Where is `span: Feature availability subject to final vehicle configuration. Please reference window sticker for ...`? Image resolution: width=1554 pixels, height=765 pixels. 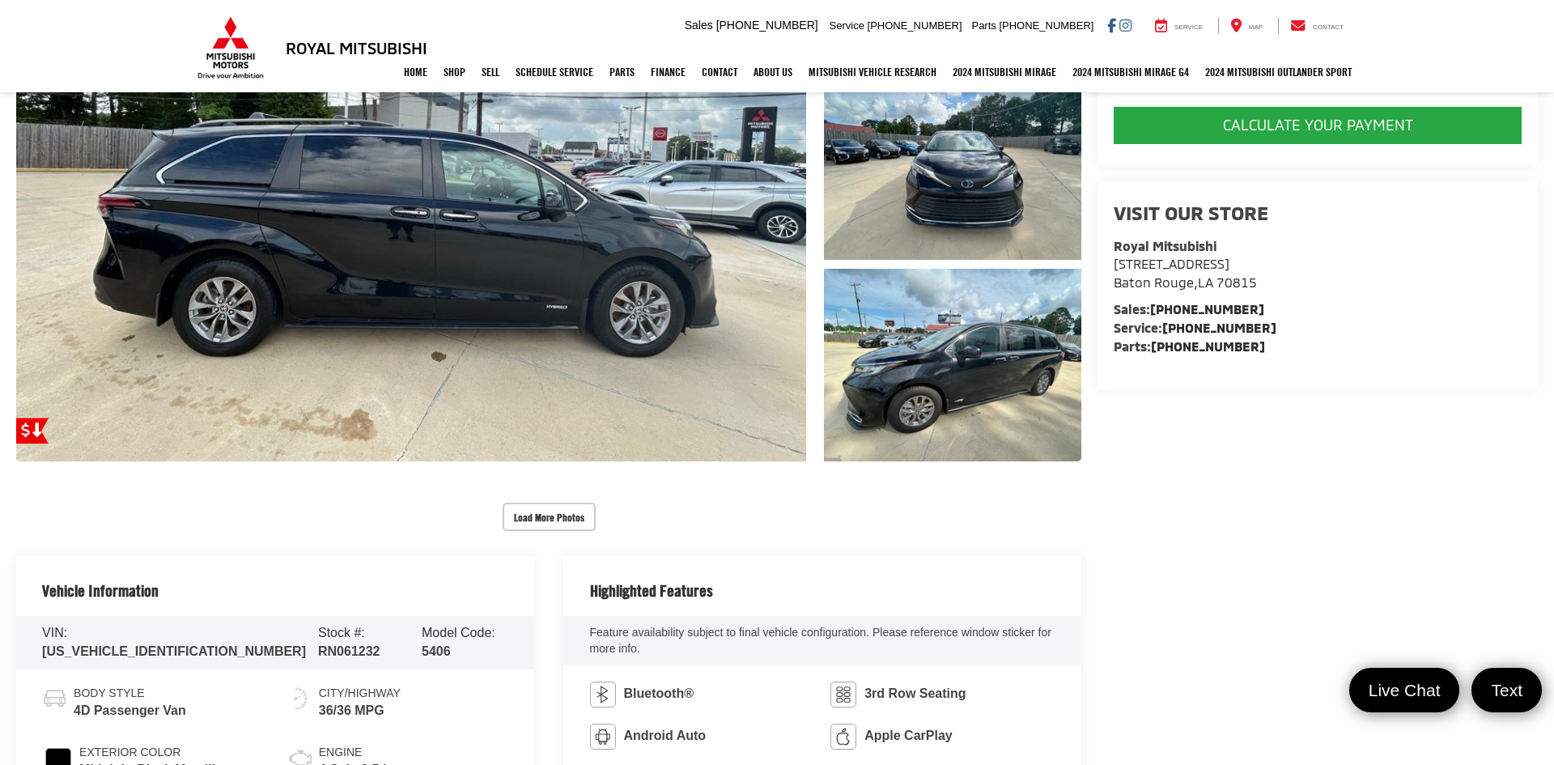
span: Feature availability subject to final vehicle configuration. Please reference window sticker for ... is located at coordinates (821, 640).